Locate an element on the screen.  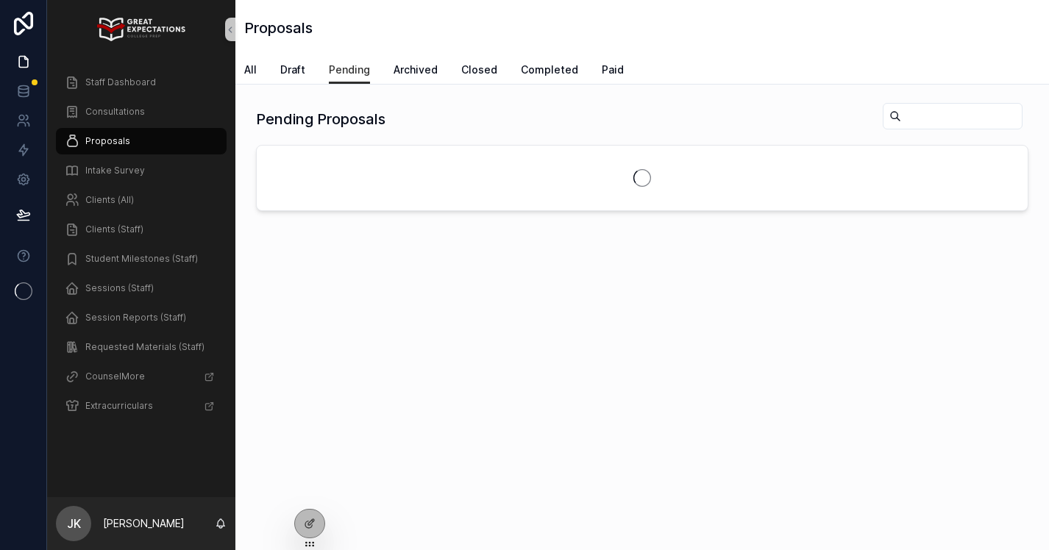
a: Completed is located at coordinates (550, 71).